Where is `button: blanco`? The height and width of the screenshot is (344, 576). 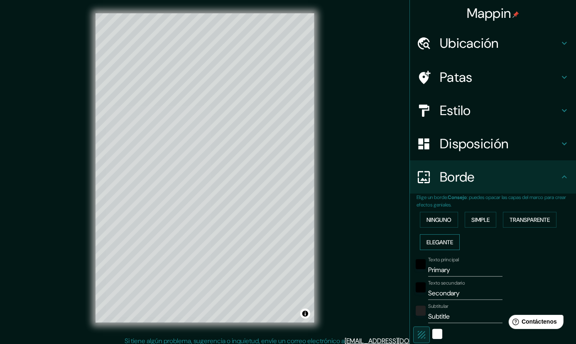
button: blanco is located at coordinates (438, 334).